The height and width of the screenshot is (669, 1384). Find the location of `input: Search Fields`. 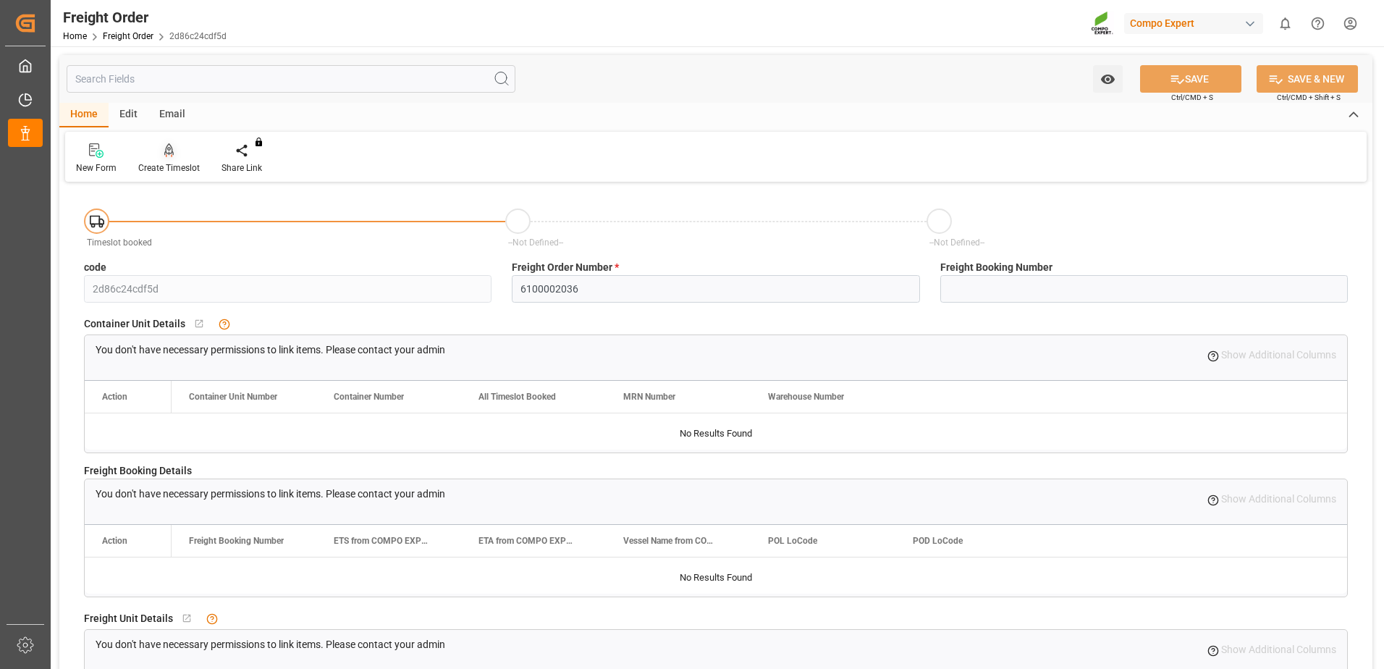

input: Search Fields is located at coordinates (291, 79).